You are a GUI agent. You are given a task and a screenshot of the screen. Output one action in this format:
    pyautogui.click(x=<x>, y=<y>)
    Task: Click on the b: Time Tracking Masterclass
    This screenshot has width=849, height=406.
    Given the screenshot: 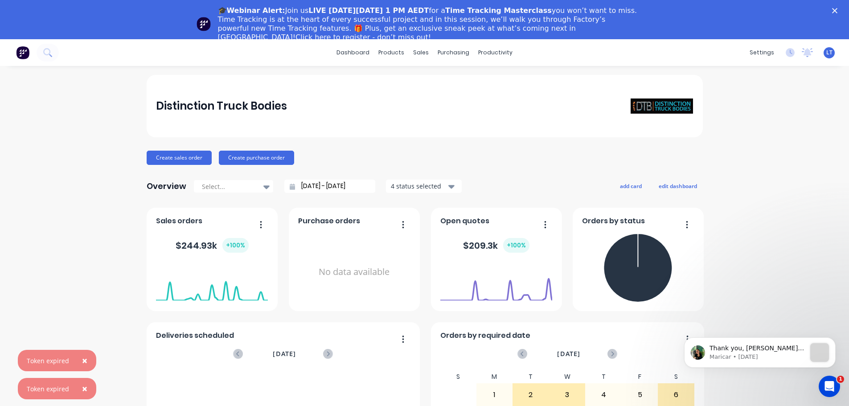 What is the action you would take?
    pyautogui.click(x=498, y=10)
    